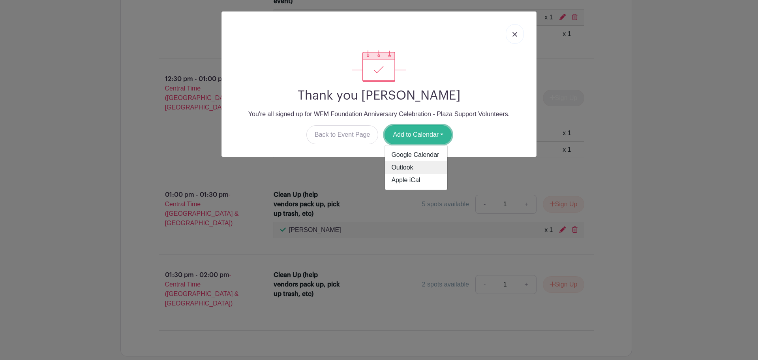 This screenshot has height=360, width=758. What do you see at coordinates (416, 180) in the screenshot?
I see `a: Apple iCal` at bounding box center [416, 180].